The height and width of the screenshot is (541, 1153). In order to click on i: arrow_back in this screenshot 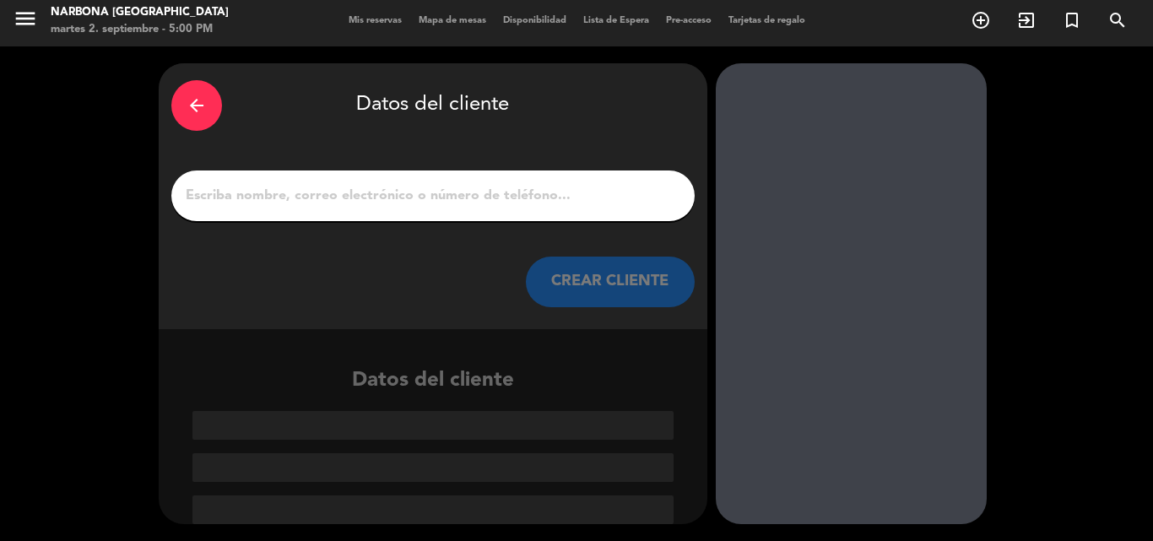, I will do `click(197, 106)`.